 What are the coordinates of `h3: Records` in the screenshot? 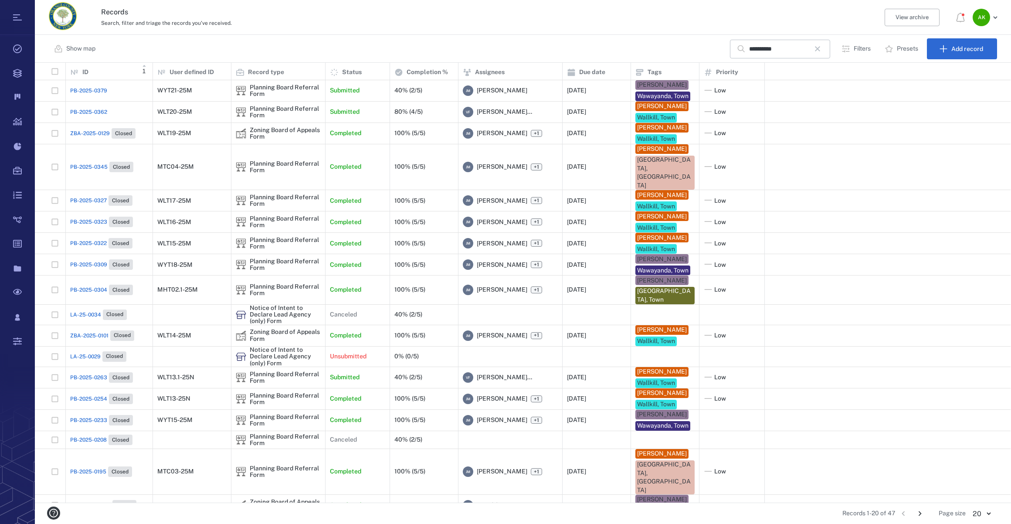 It's located at (408, 12).